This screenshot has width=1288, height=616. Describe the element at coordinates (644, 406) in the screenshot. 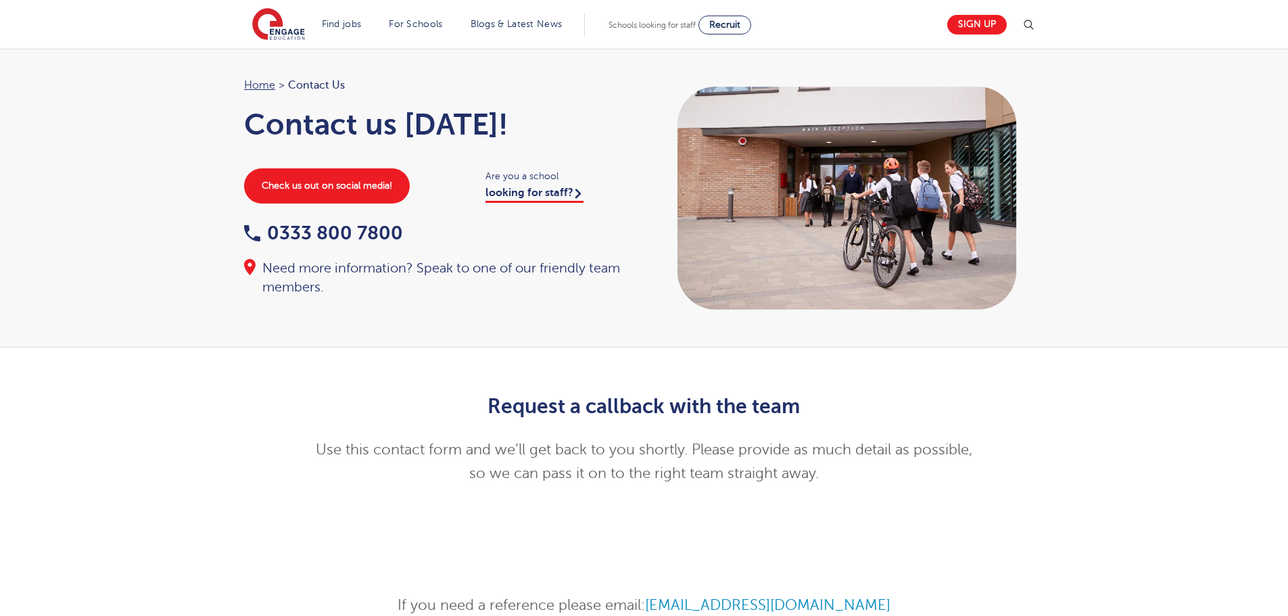

I see `h2: Request a callback with the team` at that location.